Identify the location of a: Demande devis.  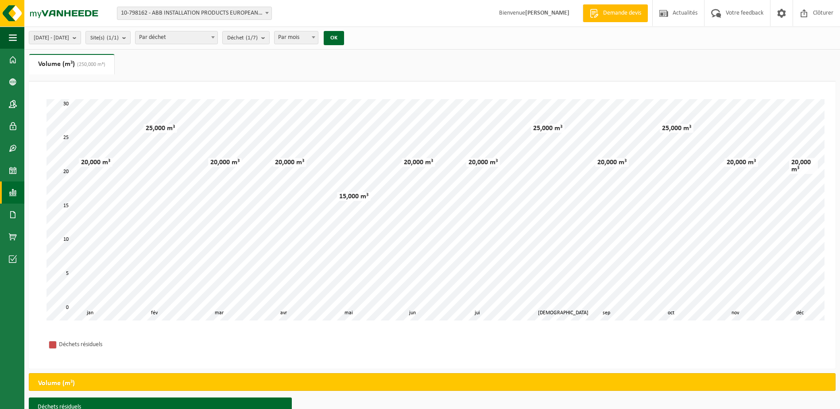
(615, 13).